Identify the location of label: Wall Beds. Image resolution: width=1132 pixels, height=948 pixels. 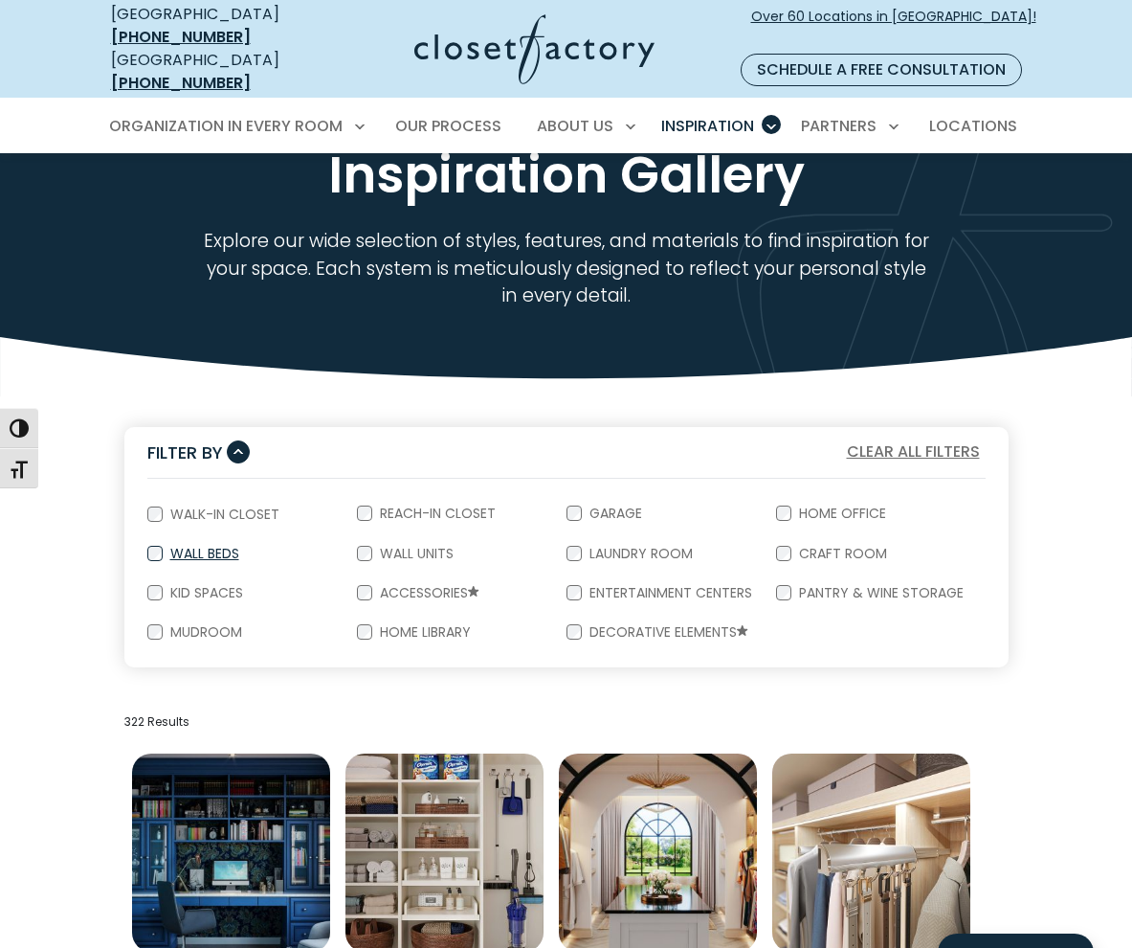
(203, 553).